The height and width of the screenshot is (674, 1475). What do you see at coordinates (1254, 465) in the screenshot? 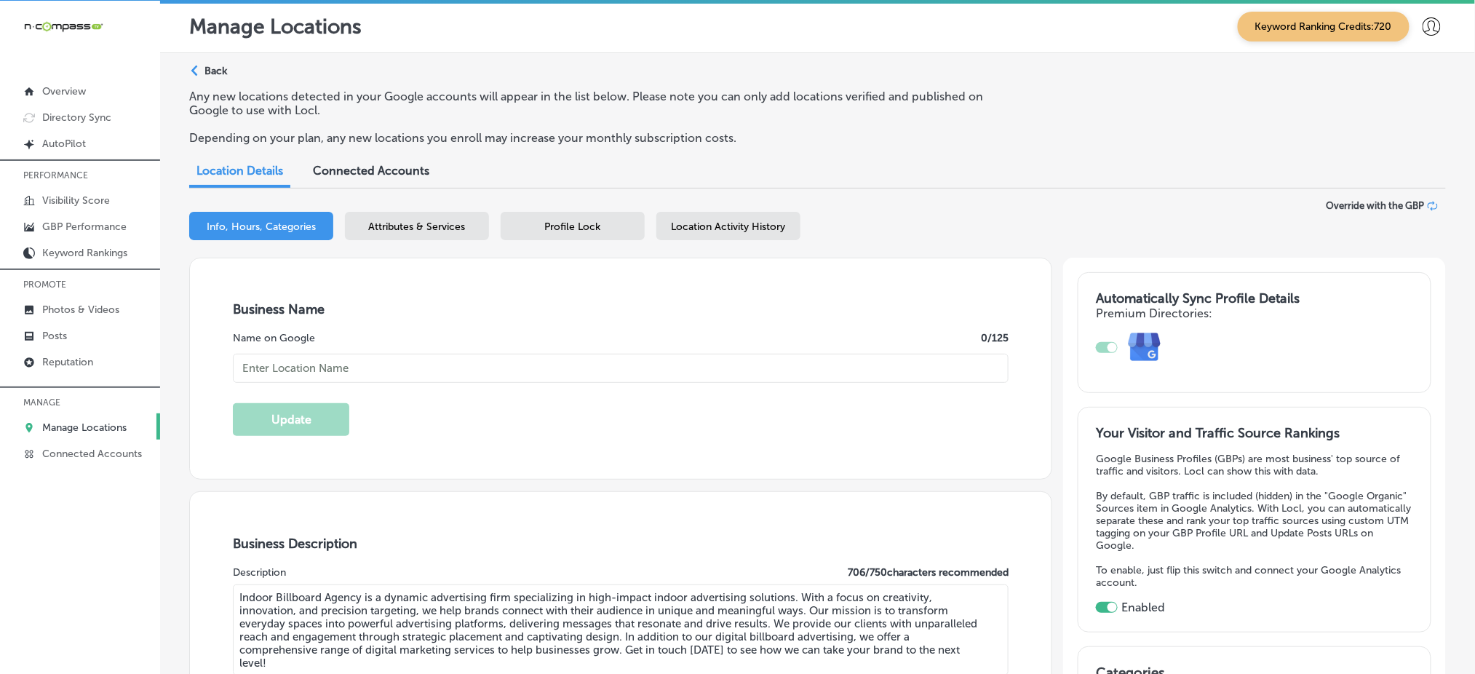
I see `p: Google Business Profiles (GBPs) are most business' top source of traffic and visitors. Locl can s...` at bounding box center [1254, 465].